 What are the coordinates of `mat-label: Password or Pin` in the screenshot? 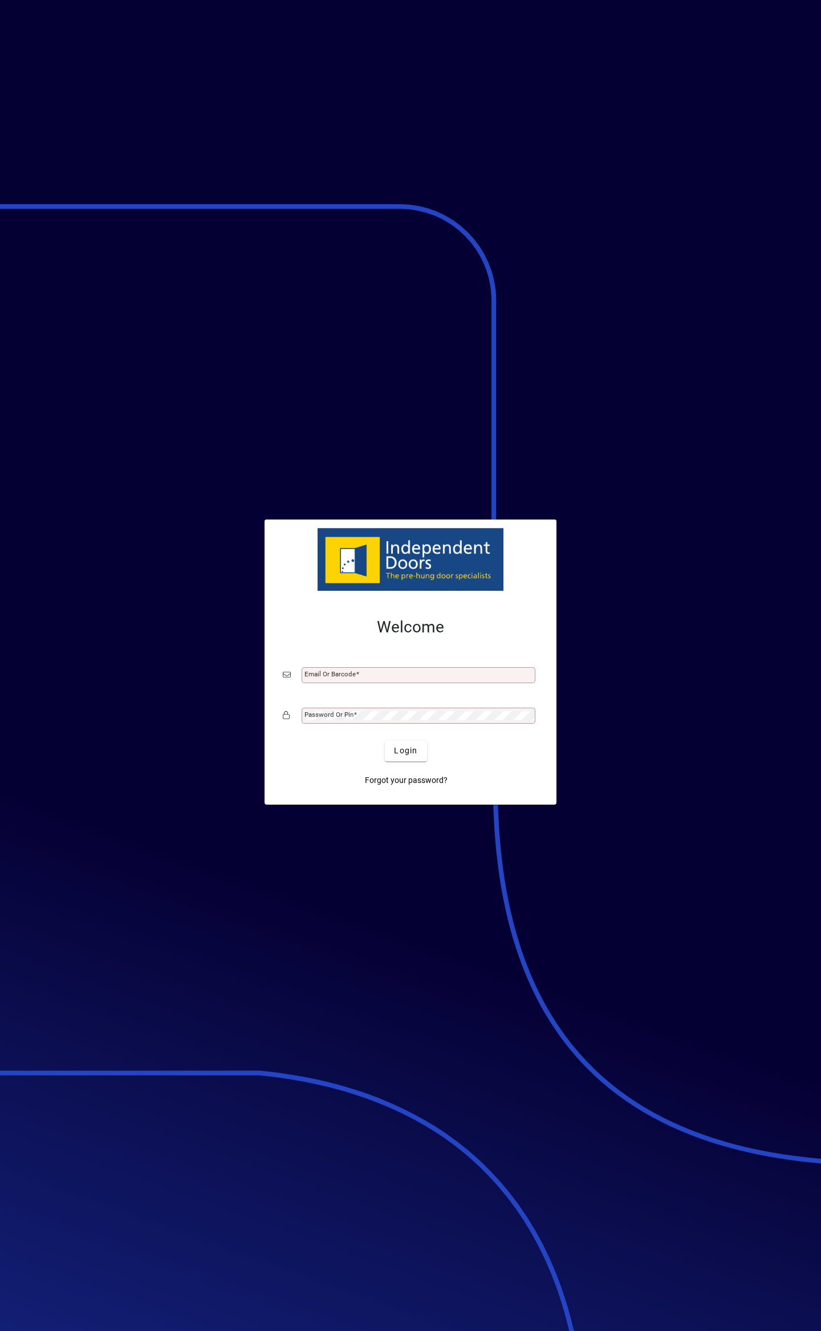 It's located at (329, 714).